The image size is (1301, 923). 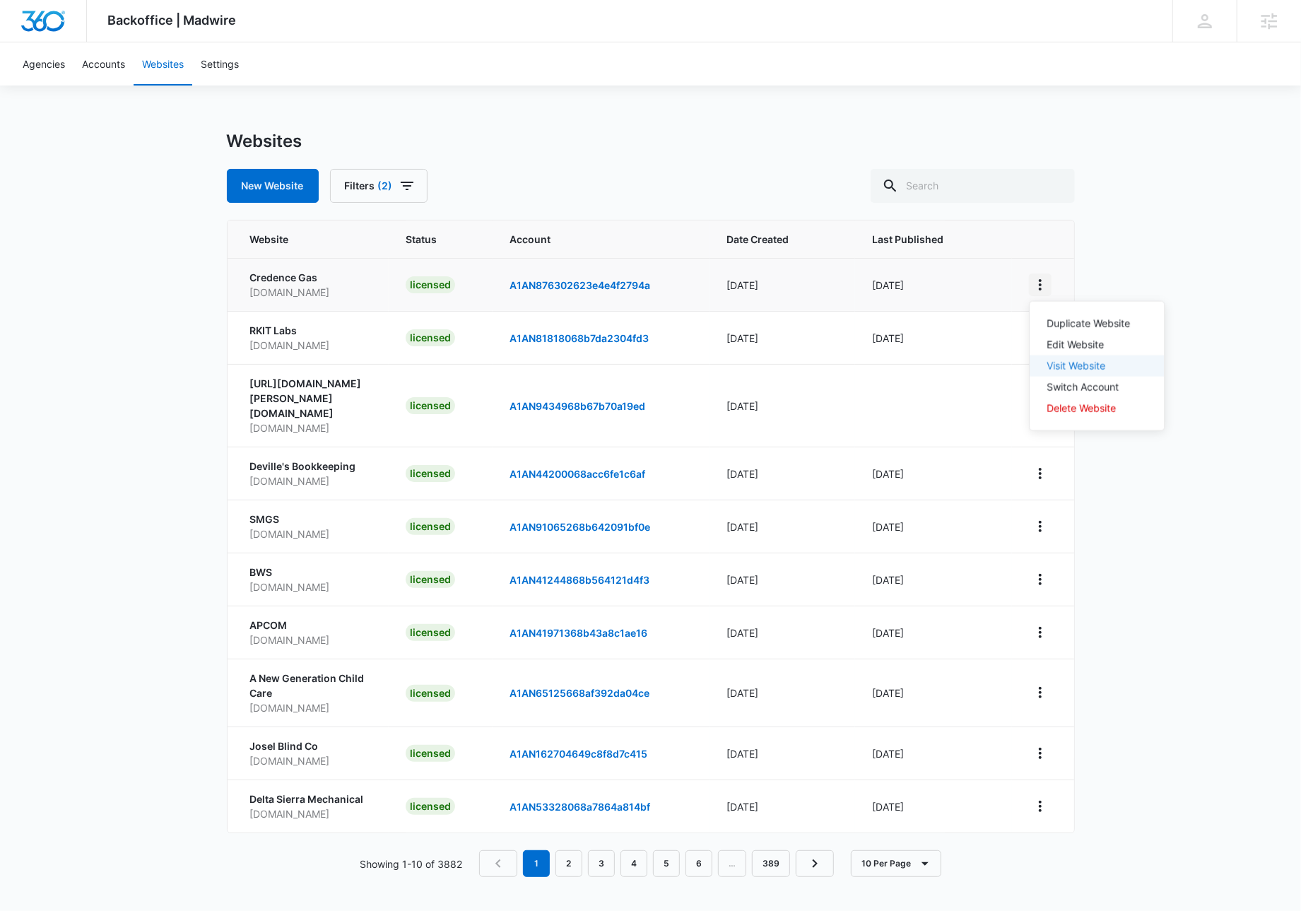 What do you see at coordinates (103, 64) in the screenshot?
I see `a: Accounts` at bounding box center [103, 64].